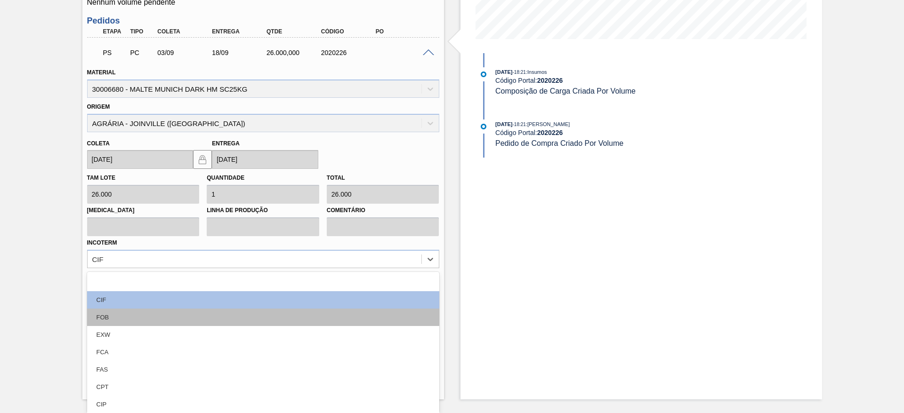  Describe the element at coordinates (115, 53) in the screenshot. I see `p: PS` at that location.